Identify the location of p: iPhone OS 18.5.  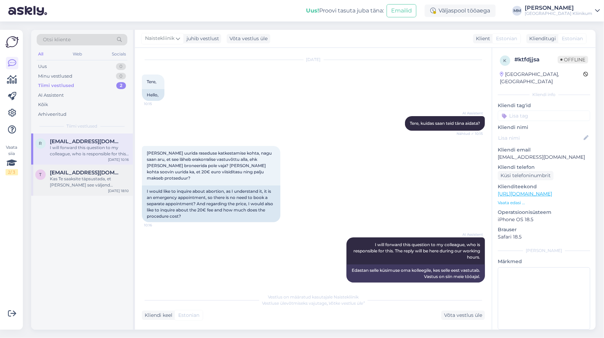
(544, 219).